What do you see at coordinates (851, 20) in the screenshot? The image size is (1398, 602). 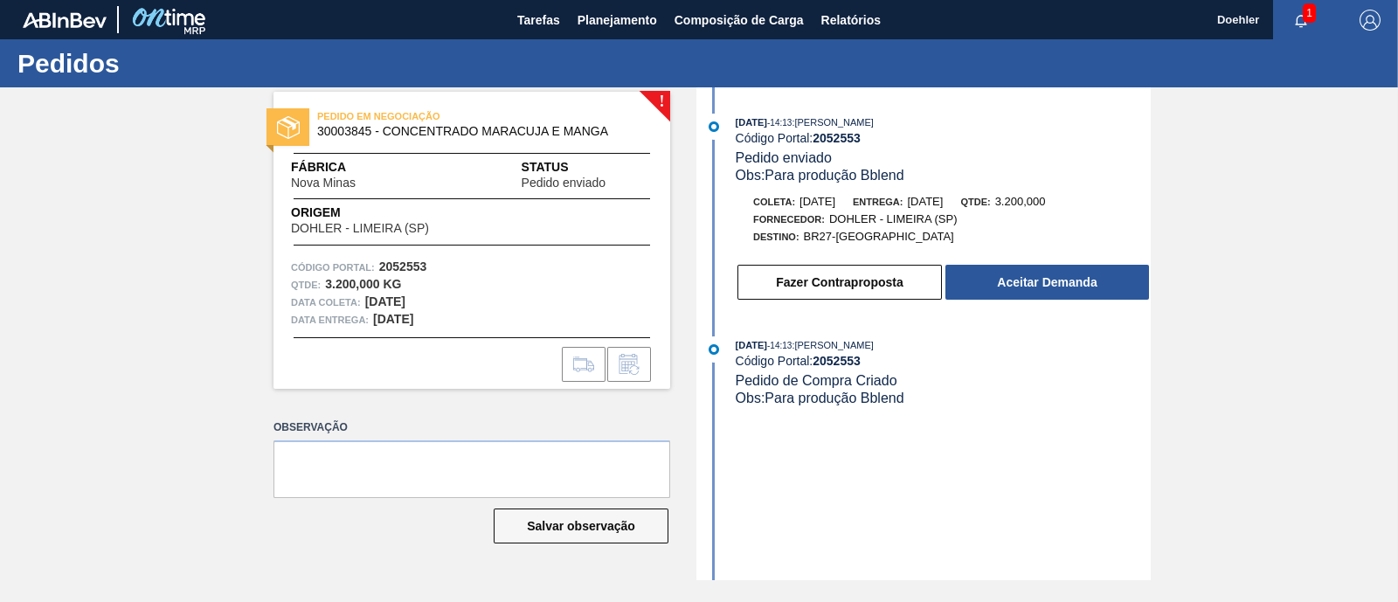 I see `span: Relatórios` at bounding box center [851, 20].